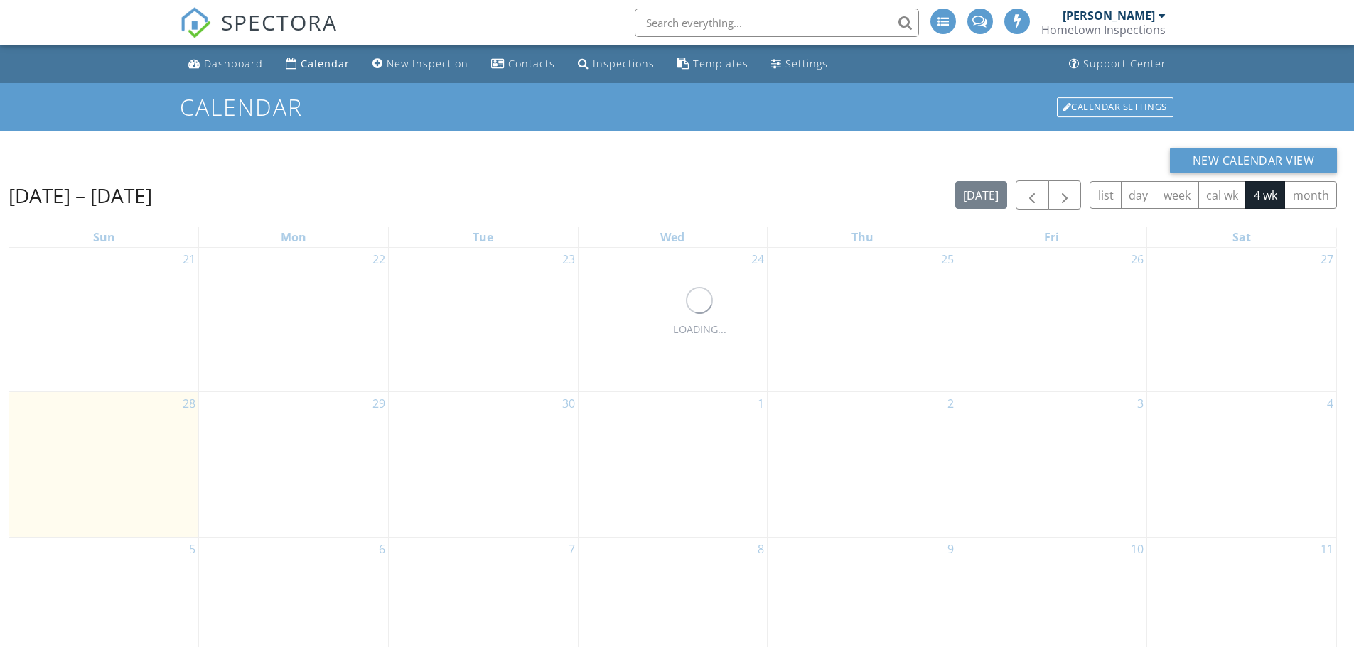  What do you see at coordinates (1241, 320) in the screenshot?
I see `td: Go to September 27, 2025` at bounding box center [1241, 320].